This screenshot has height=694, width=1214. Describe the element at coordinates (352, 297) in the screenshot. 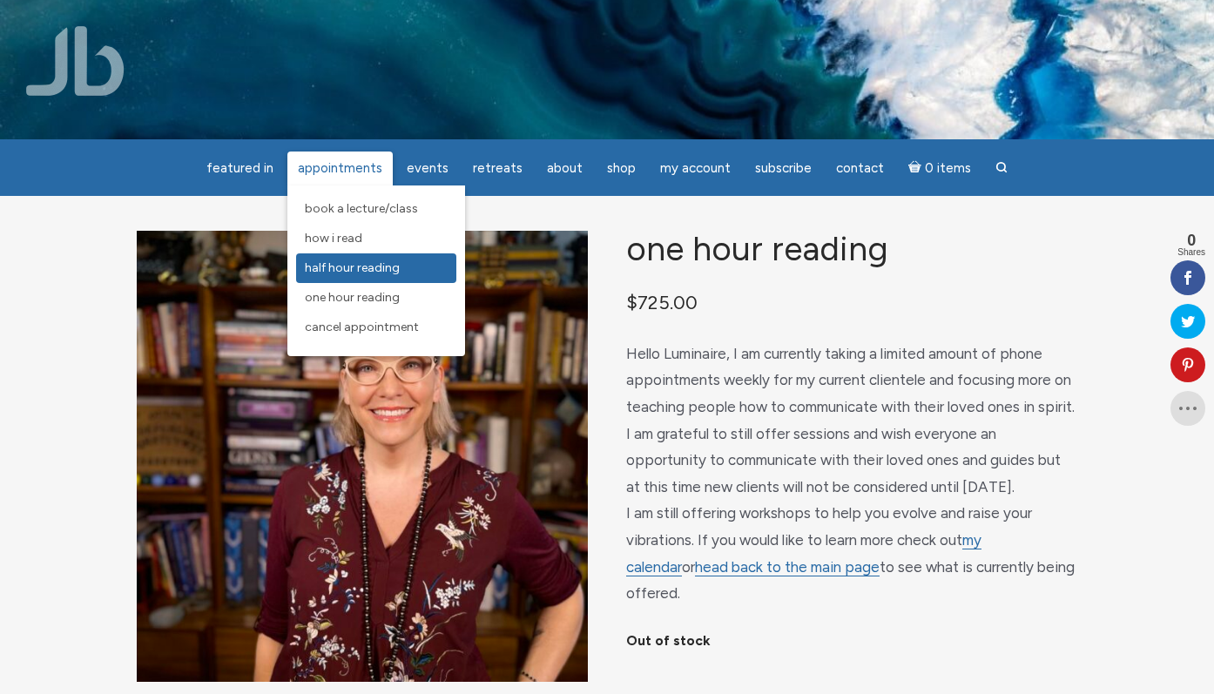

I see `span: One Hour Reading` at that location.